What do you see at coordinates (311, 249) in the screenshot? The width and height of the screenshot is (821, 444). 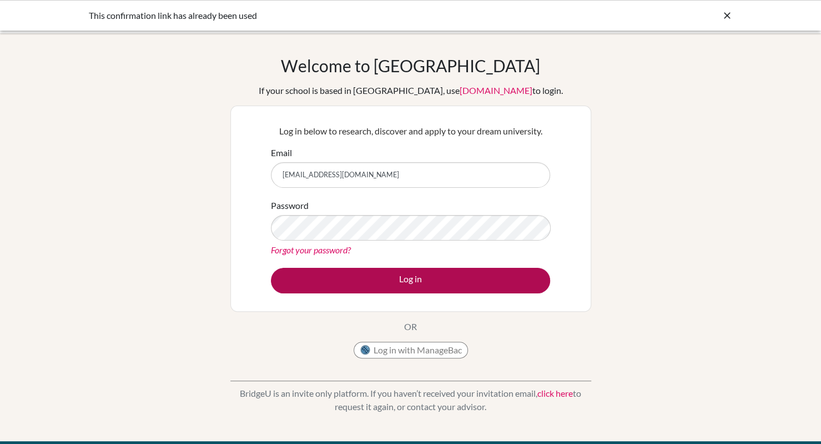 I see `a: Forgot your password?` at bounding box center [311, 249].